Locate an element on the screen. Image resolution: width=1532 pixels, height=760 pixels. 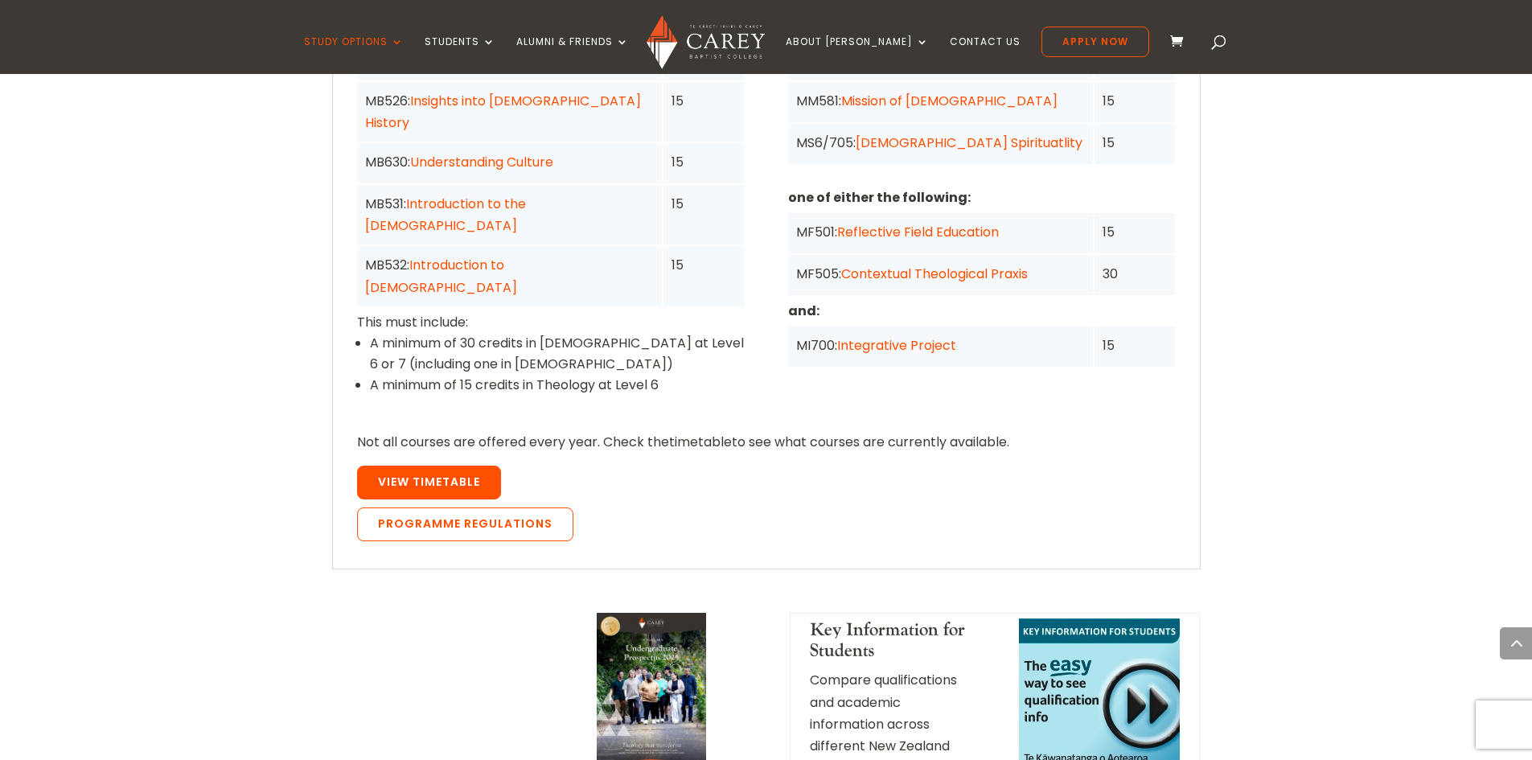
p: one of either the following: is located at coordinates (981, 197).